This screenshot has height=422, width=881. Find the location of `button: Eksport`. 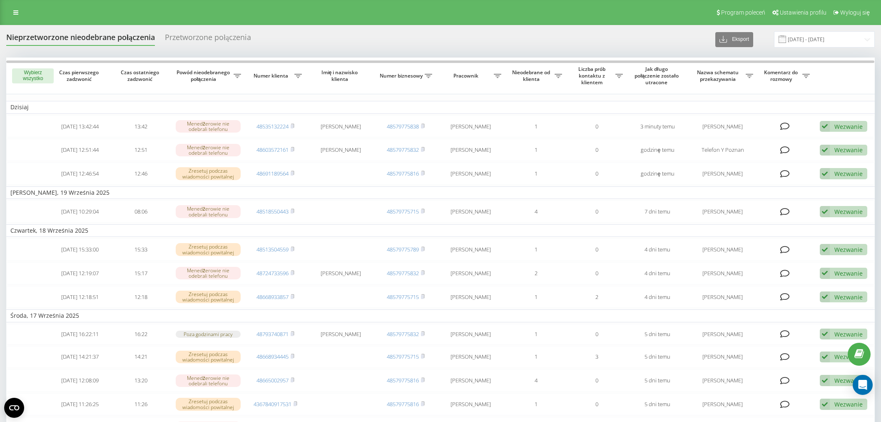

button: Eksport is located at coordinates (734, 40).